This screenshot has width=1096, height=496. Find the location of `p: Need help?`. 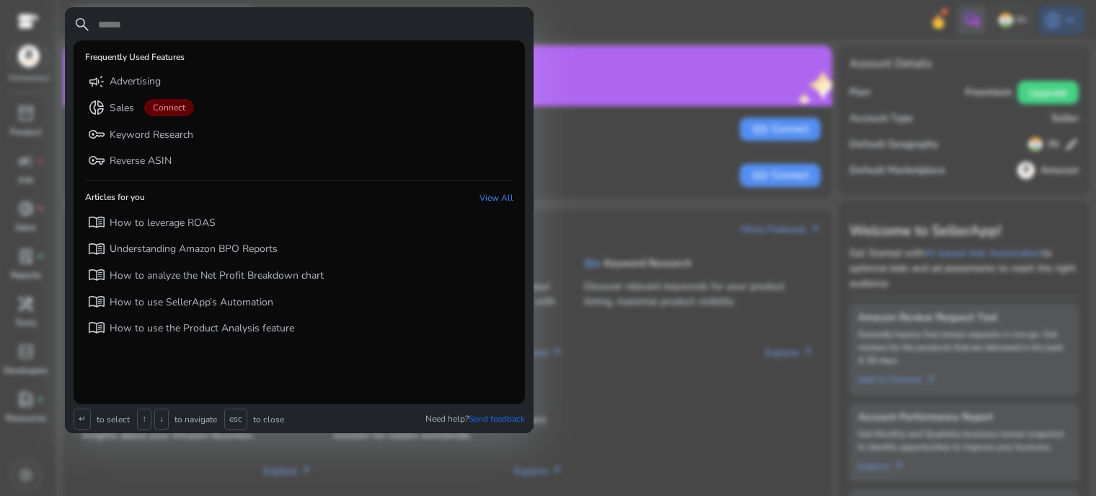

p: Need help? is located at coordinates (475, 418).